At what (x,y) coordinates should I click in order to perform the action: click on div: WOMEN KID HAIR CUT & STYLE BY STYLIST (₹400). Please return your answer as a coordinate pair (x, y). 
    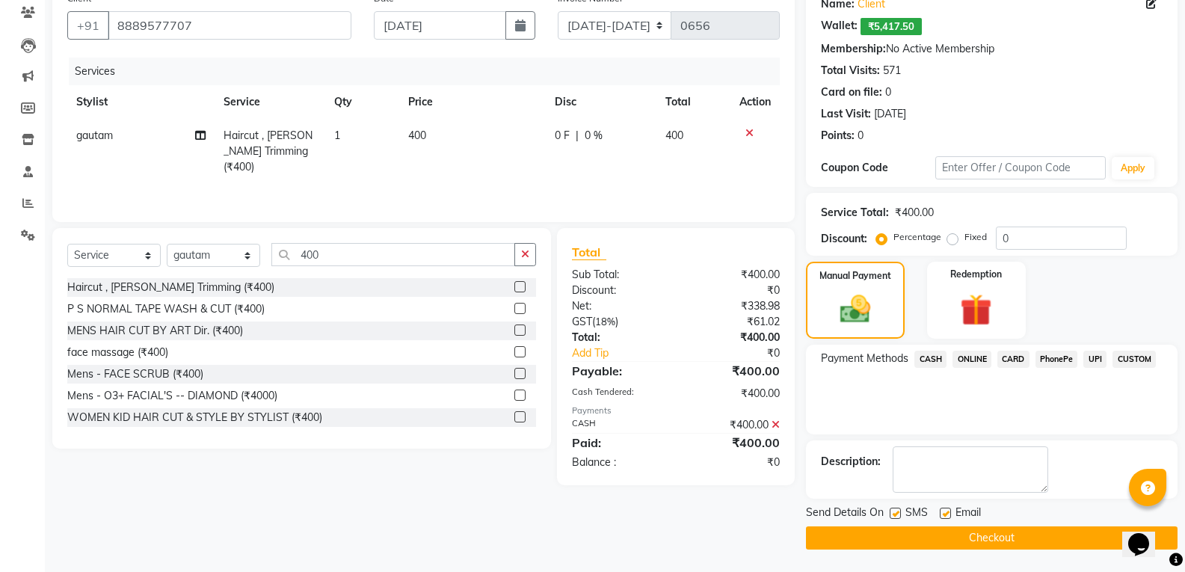
    Looking at the image, I should click on (194, 417).